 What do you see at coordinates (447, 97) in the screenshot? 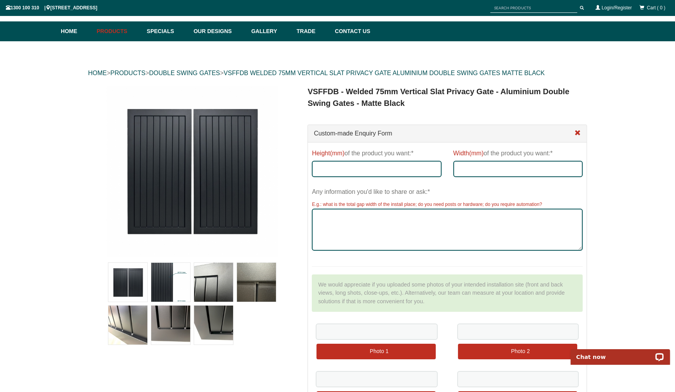
I see `h1: VSFFDB - Welded 75mm Vertical Slat Privacy Gate - Aluminium Double Swing Gates - Matte Black` at bounding box center [447, 97].